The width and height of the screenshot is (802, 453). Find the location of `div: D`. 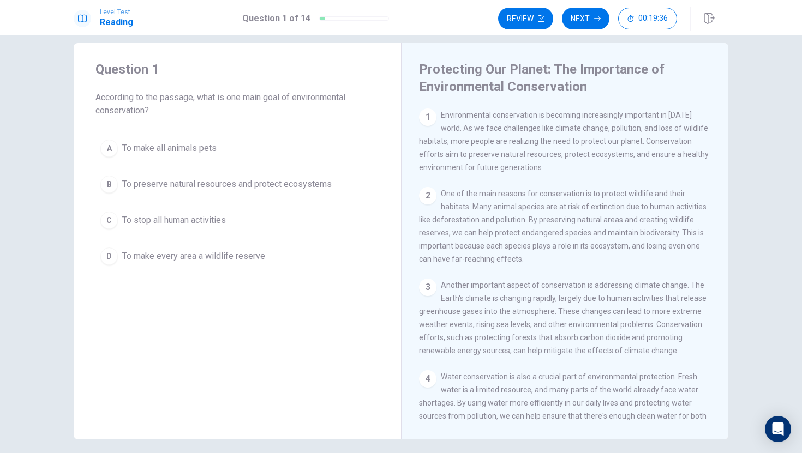

div: D is located at coordinates (109, 256).